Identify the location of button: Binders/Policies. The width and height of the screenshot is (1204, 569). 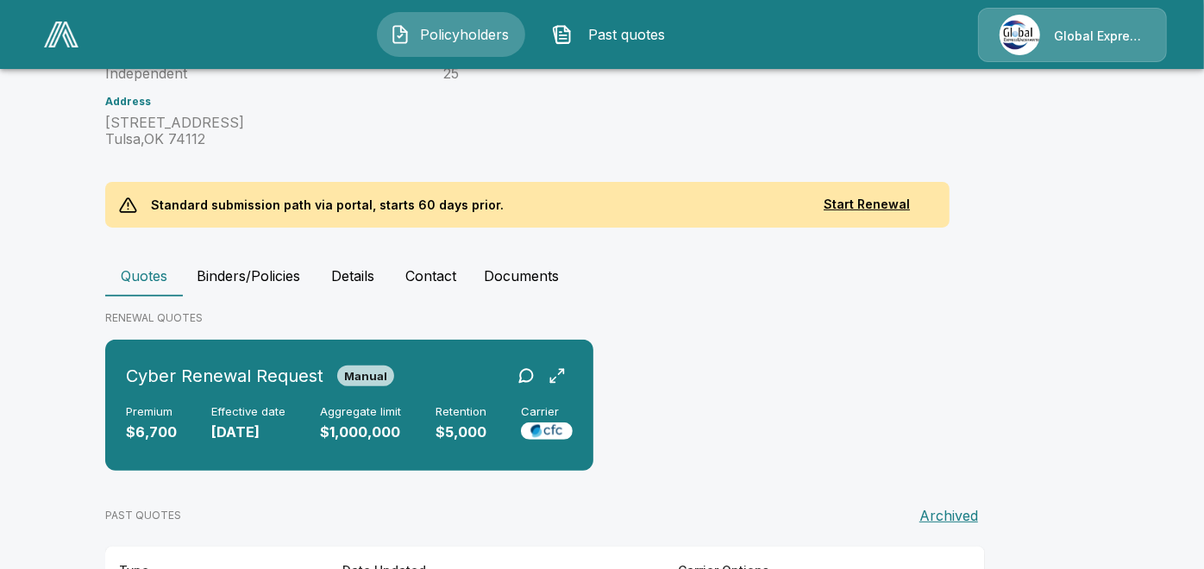
(248, 276).